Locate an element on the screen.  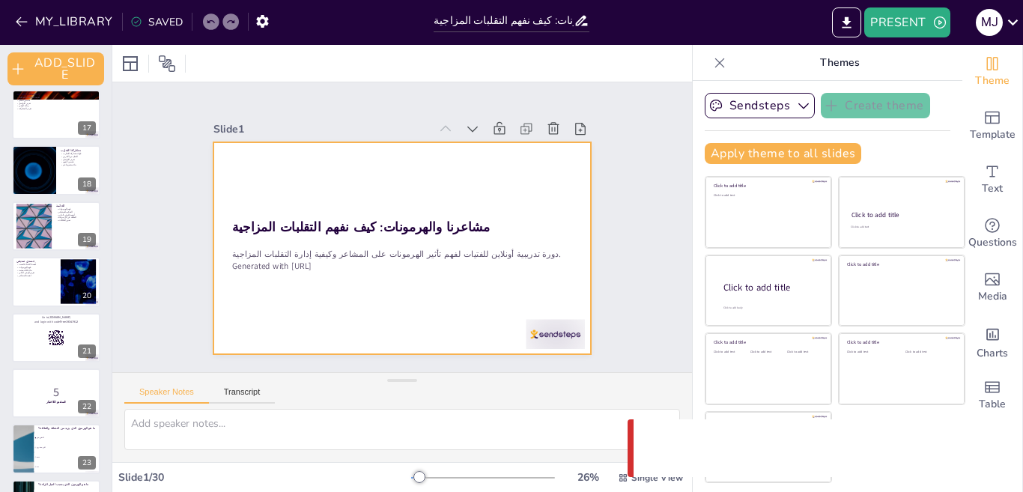
p: ما هو الهرمون الذي يسبب الميل للراحة؟ is located at coordinates (67, 484).